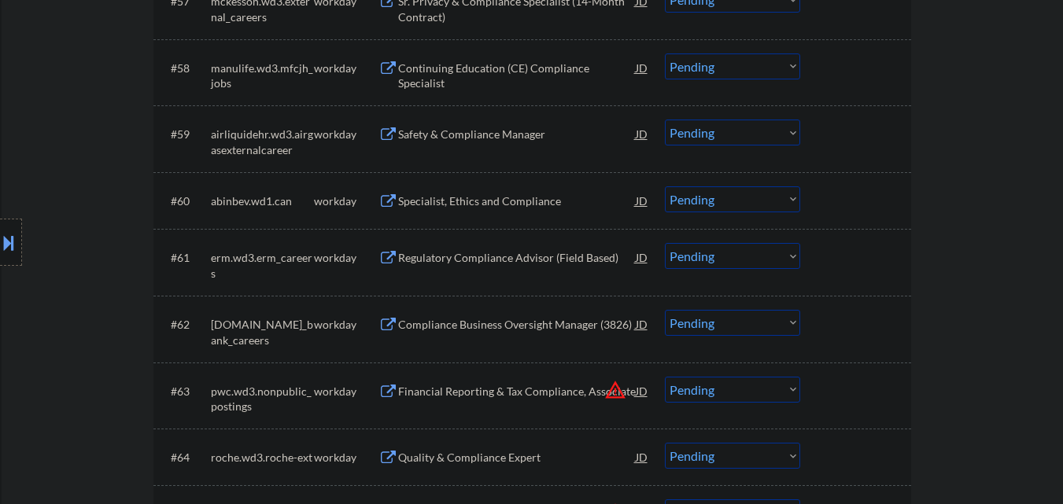  I want to click on button: warning_amber, so click(615, 390).